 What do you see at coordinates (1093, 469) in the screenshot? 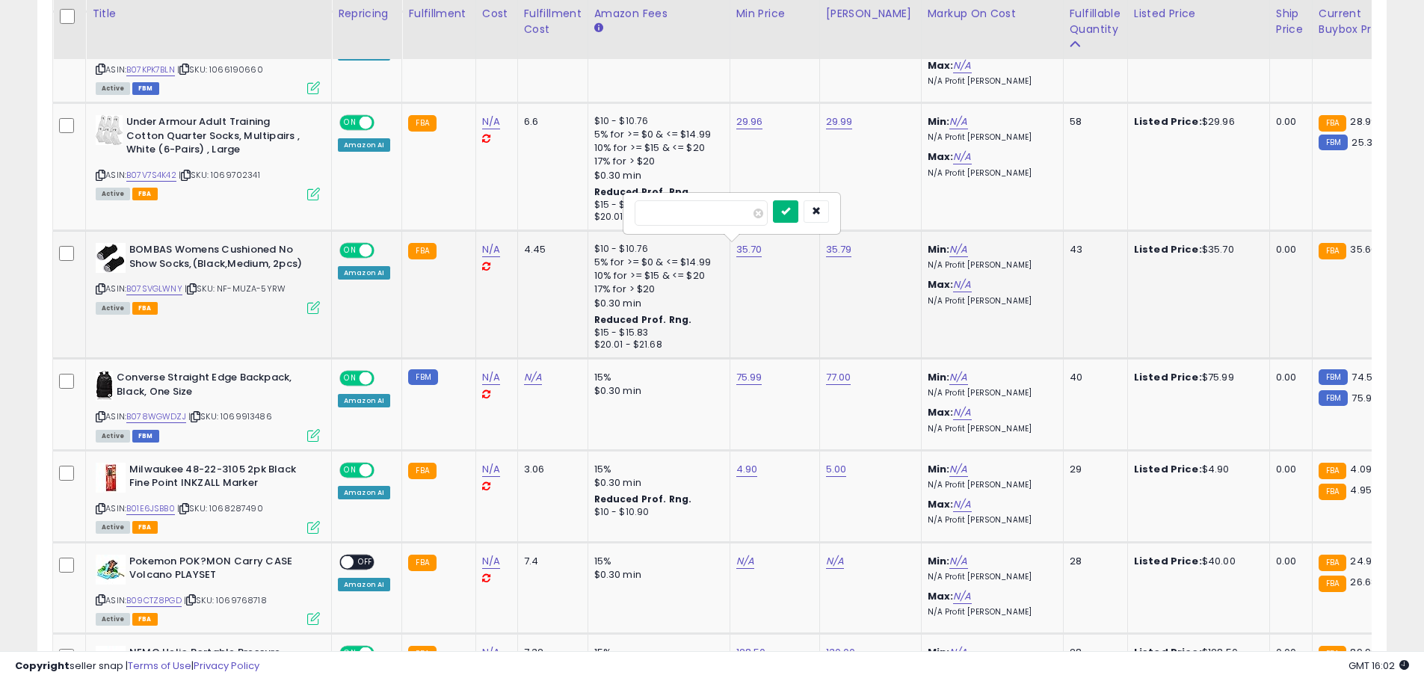
I see `div: 29` at bounding box center [1093, 469].